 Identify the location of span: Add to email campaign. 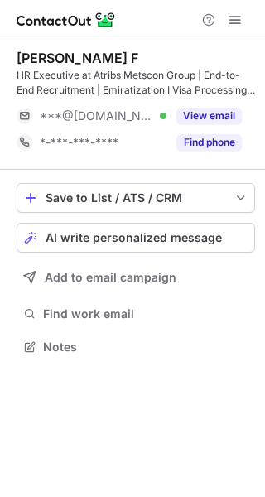
(110, 278).